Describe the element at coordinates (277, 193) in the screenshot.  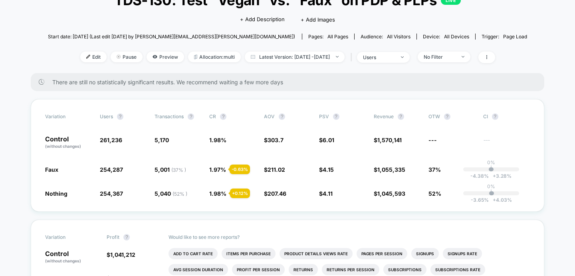
I see `span: 207.46` at that location.